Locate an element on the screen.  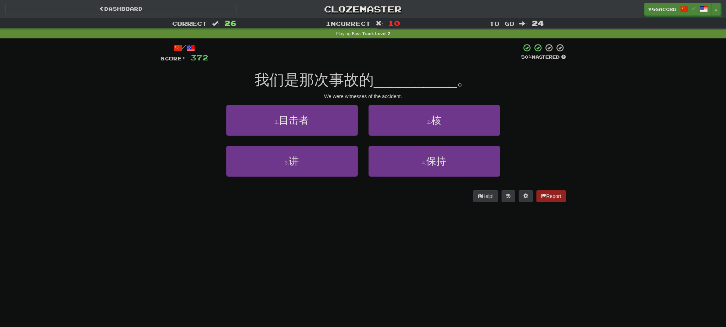
button: Round history (alt+y) is located at coordinates (508, 196).